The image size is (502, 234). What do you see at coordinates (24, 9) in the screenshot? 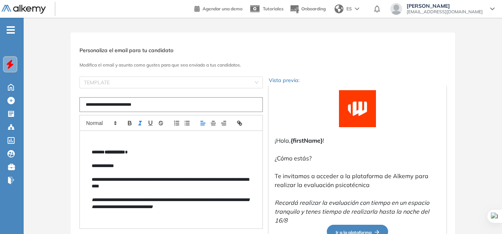
I see `img: Logo` at bounding box center [24, 9].